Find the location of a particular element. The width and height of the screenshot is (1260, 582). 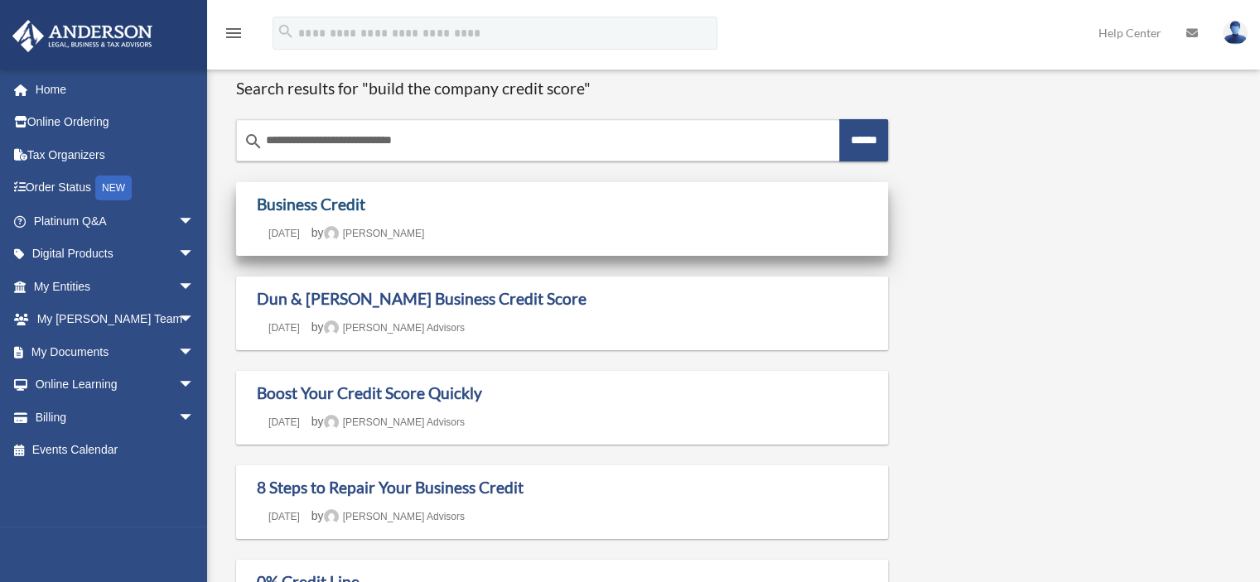

a: Online Learningarrow_drop_down is located at coordinates (115, 385).